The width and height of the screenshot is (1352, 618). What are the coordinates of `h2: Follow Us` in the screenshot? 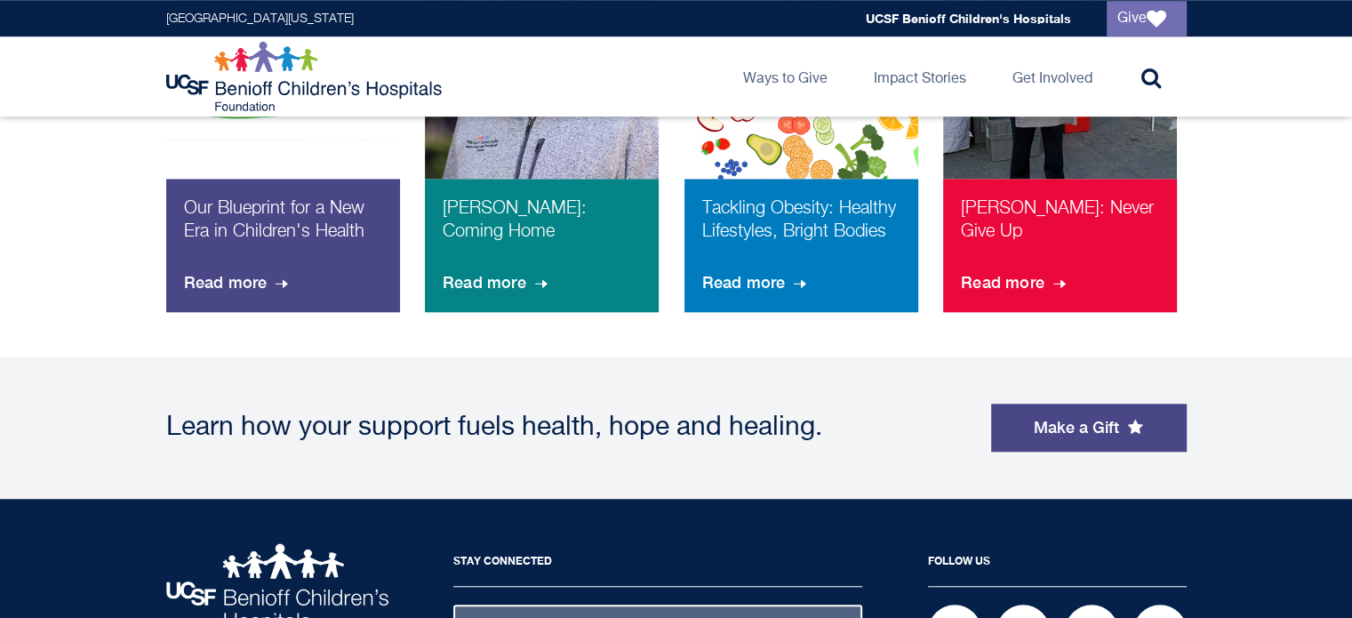 It's located at (1057, 564).